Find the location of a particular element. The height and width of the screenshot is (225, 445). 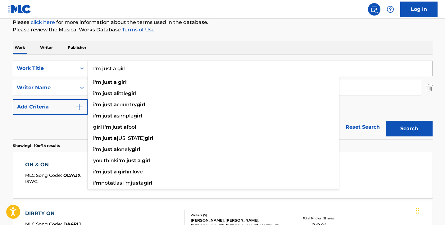

a: Reset Search is located at coordinates (363, 127).